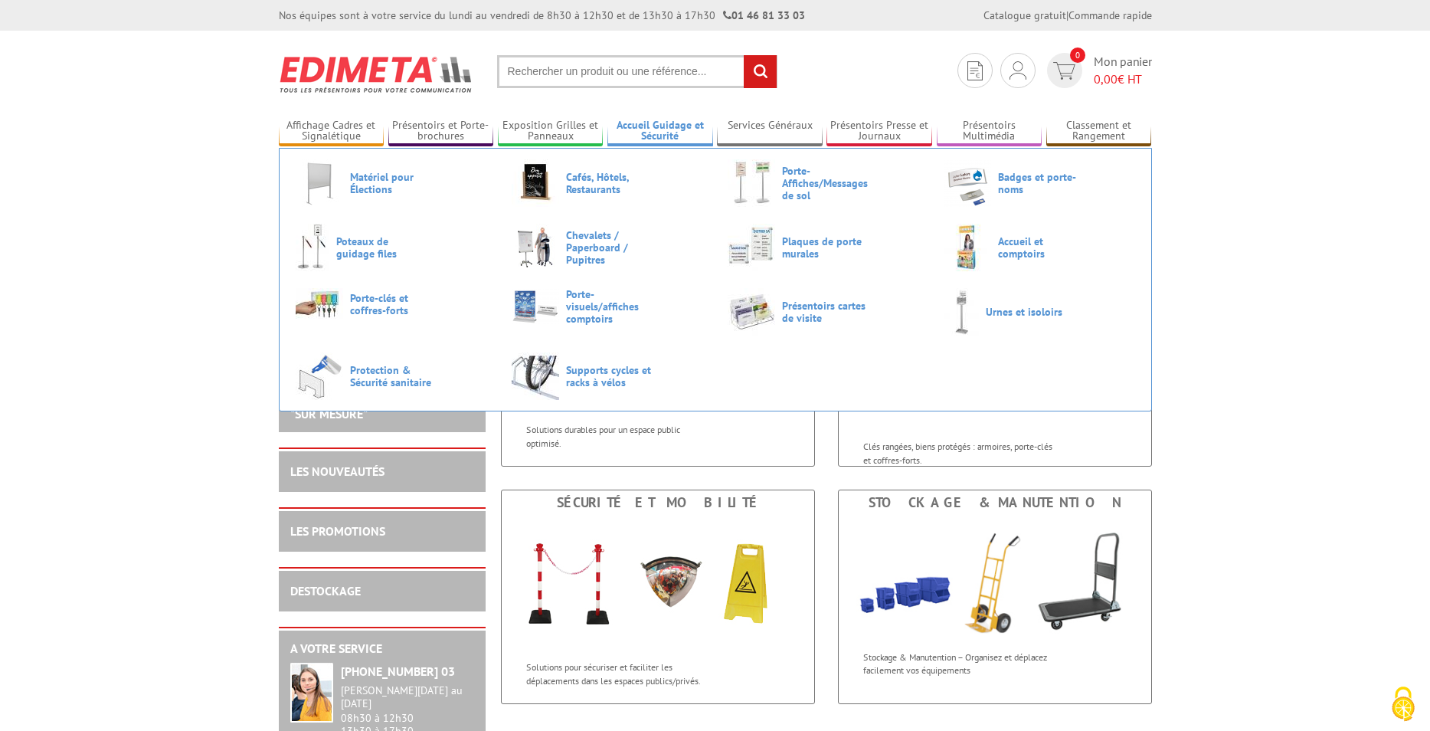 The height and width of the screenshot is (731, 1430). What do you see at coordinates (637, 71) in the screenshot?
I see `input: Rechercher un produit ou une référence...` at bounding box center [637, 71].